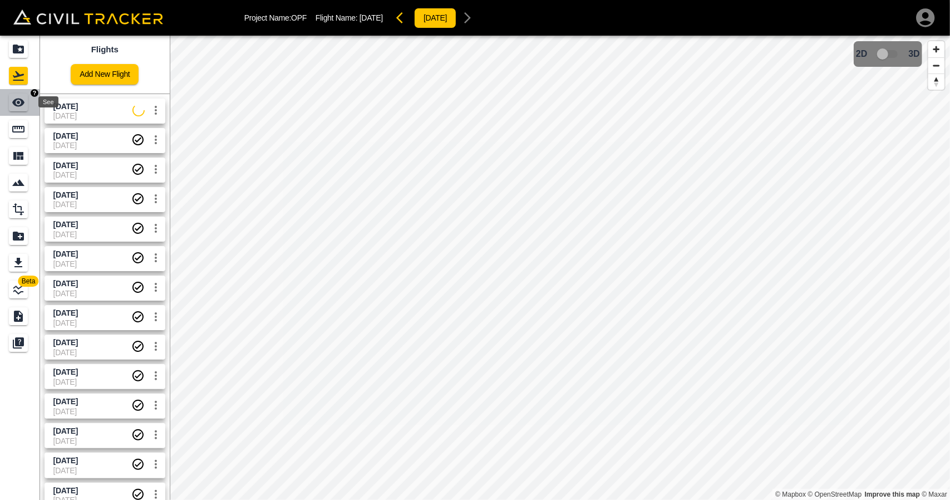  I want to click on a: Maxar, so click(934, 494).